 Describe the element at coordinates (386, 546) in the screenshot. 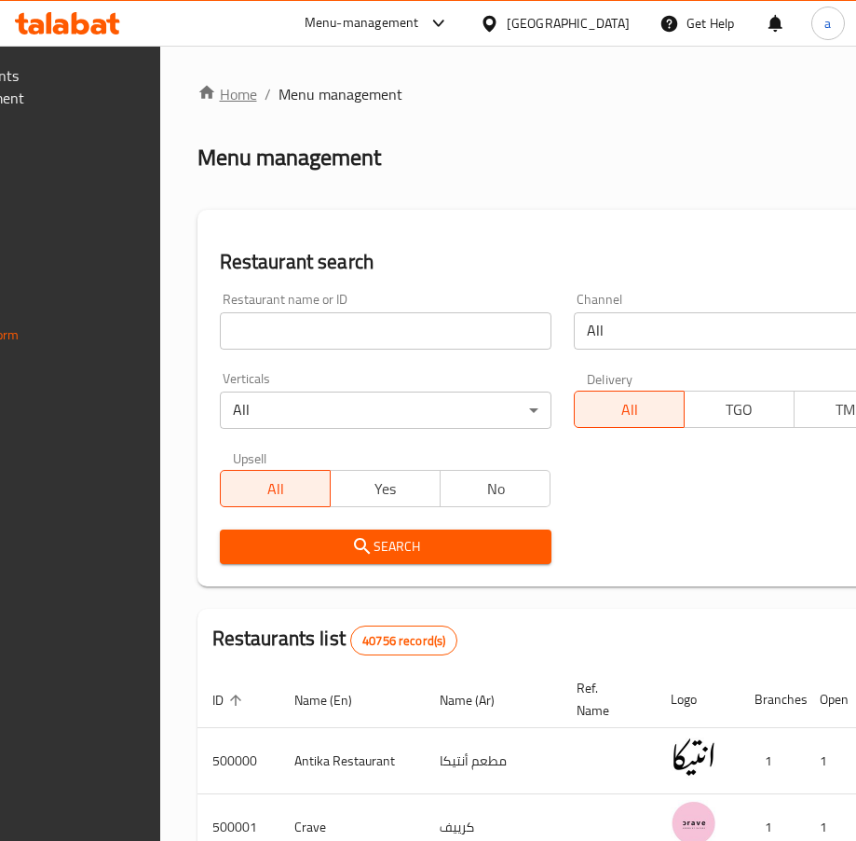

I see `button: Search` at that location.